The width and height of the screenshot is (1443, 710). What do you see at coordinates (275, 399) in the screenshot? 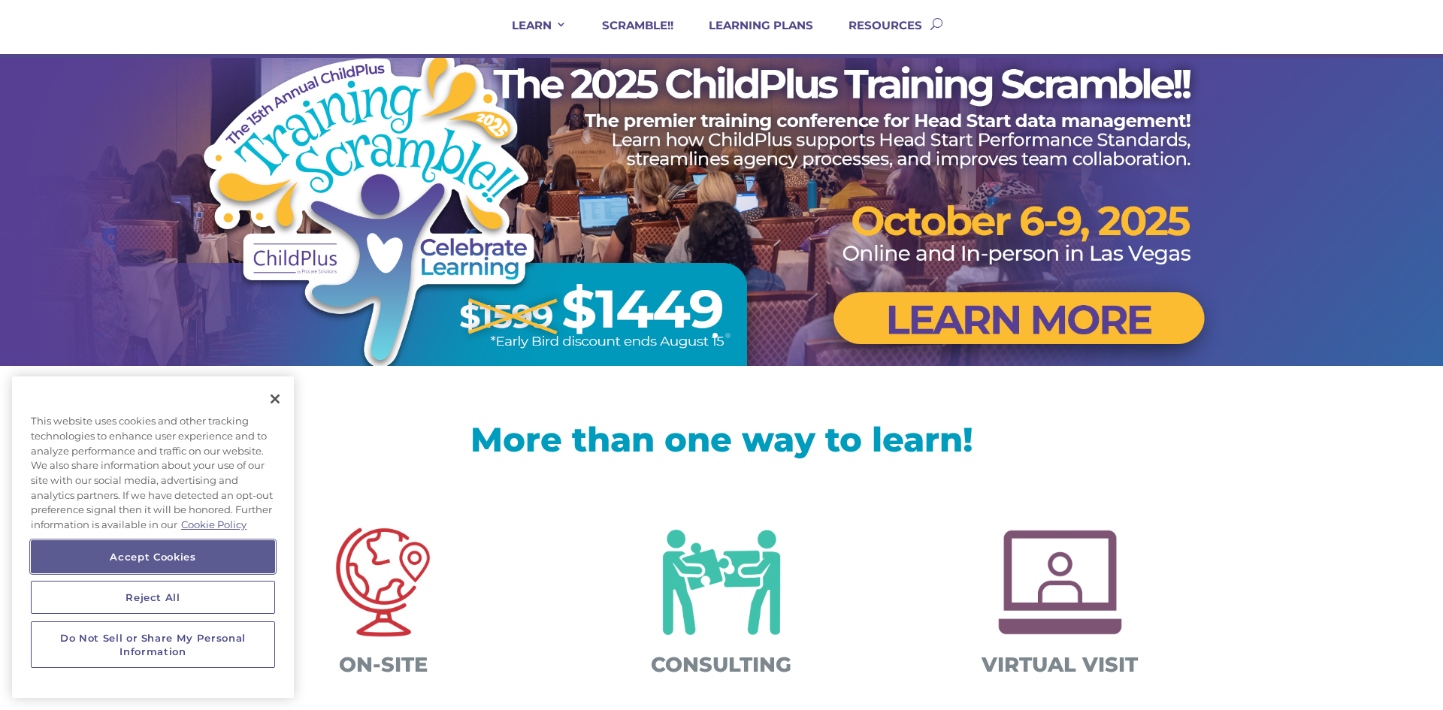
I see `button: Close` at bounding box center [275, 399].